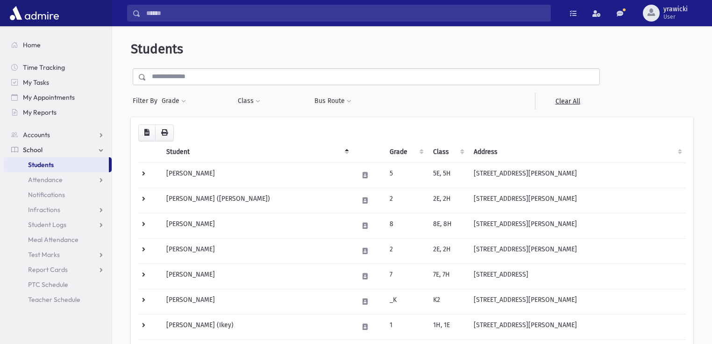  What do you see at coordinates (58, 194) in the screenshot?
I see `a: Notifications` at bounding box center [58, 194].